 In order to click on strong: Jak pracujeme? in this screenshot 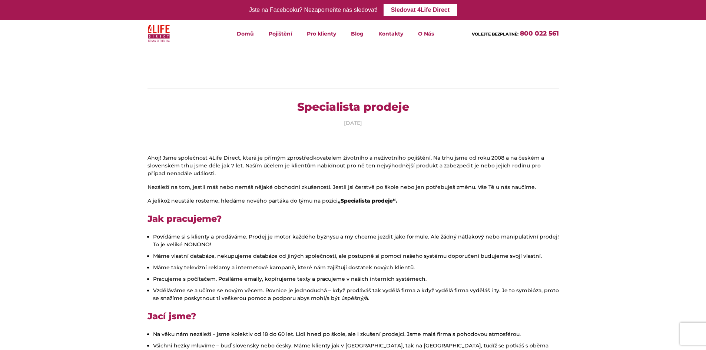, I will do `click(184, 219)`.